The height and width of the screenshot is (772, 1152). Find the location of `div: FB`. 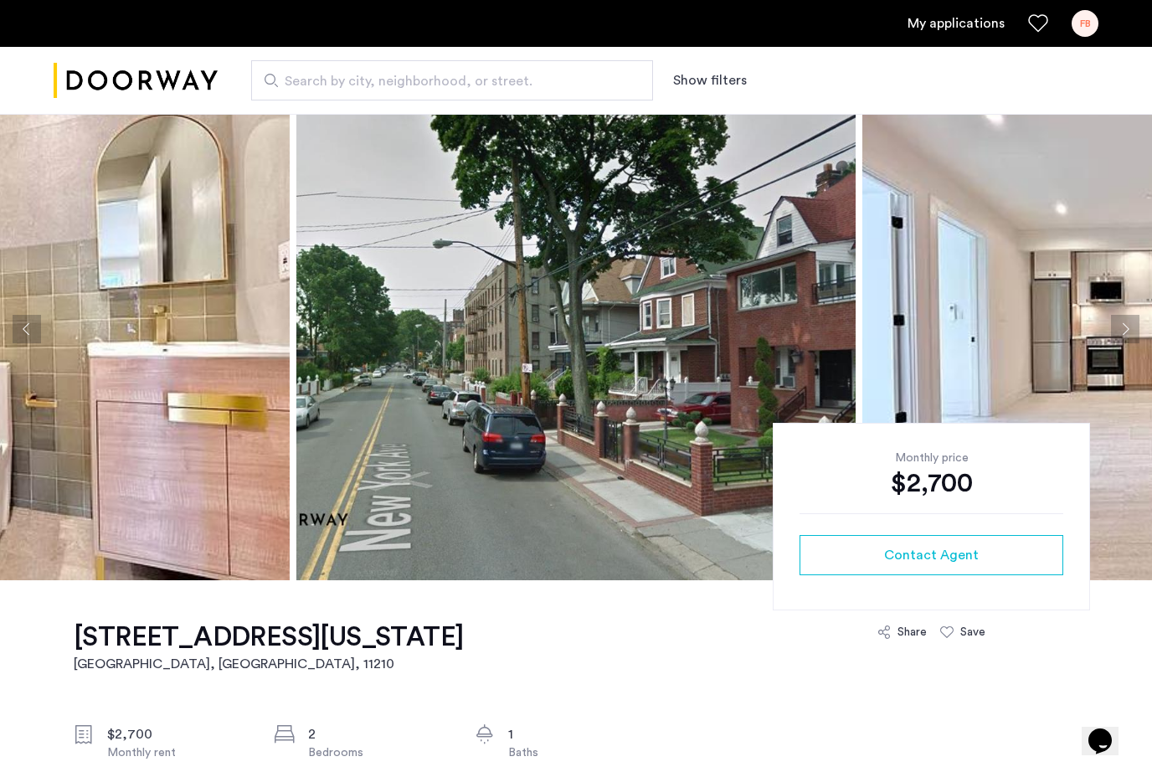

div: FB is located at coordinates (1085, 23).